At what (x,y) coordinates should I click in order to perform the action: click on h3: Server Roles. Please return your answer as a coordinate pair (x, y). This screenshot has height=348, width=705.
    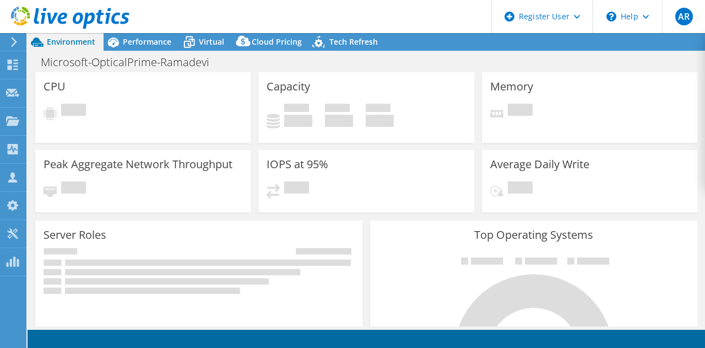
    Looking at the image, I should click on (75, 235).